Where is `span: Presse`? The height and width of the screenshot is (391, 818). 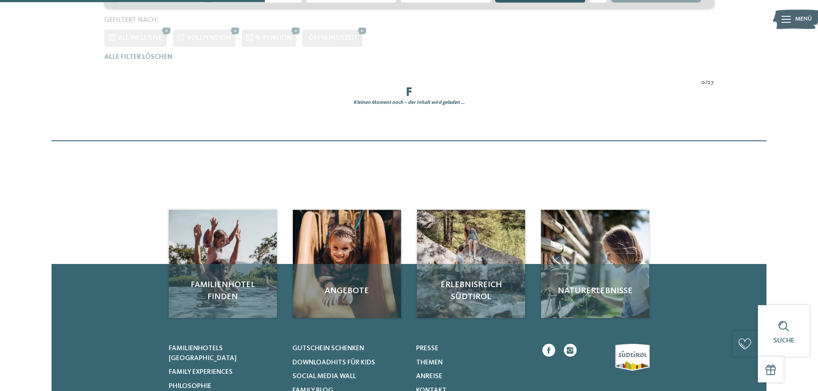
span: Presse is located at coordinates (428, 349).